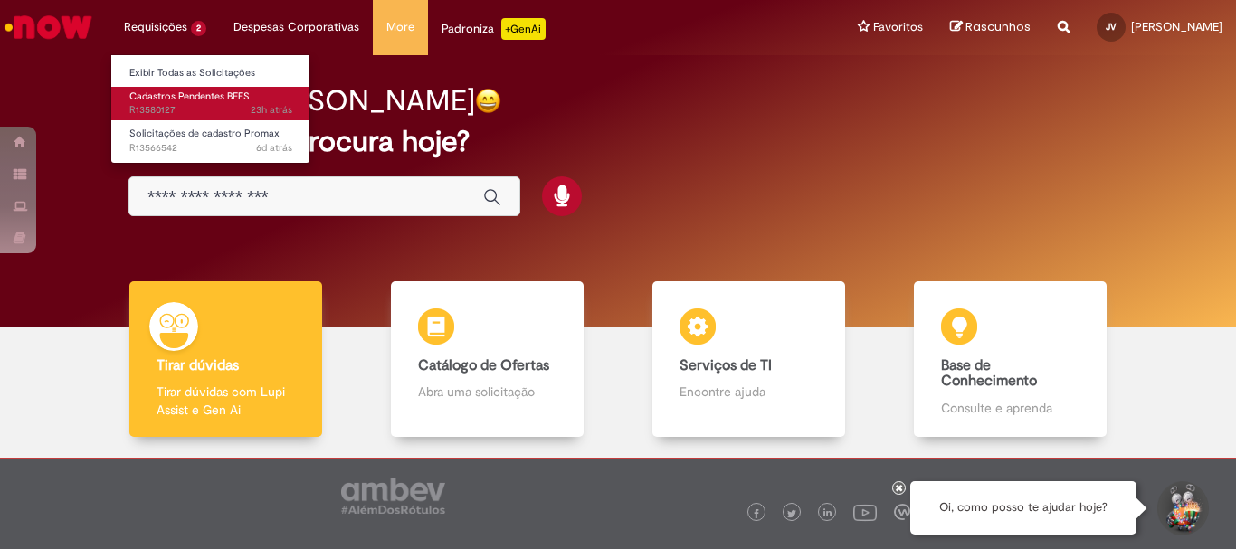 This screenshot has width=1236, height=549. What do you see at coordinates (1111, 26) in the screenshot?
I see `span: JV` at bounding box center [1111, 26].